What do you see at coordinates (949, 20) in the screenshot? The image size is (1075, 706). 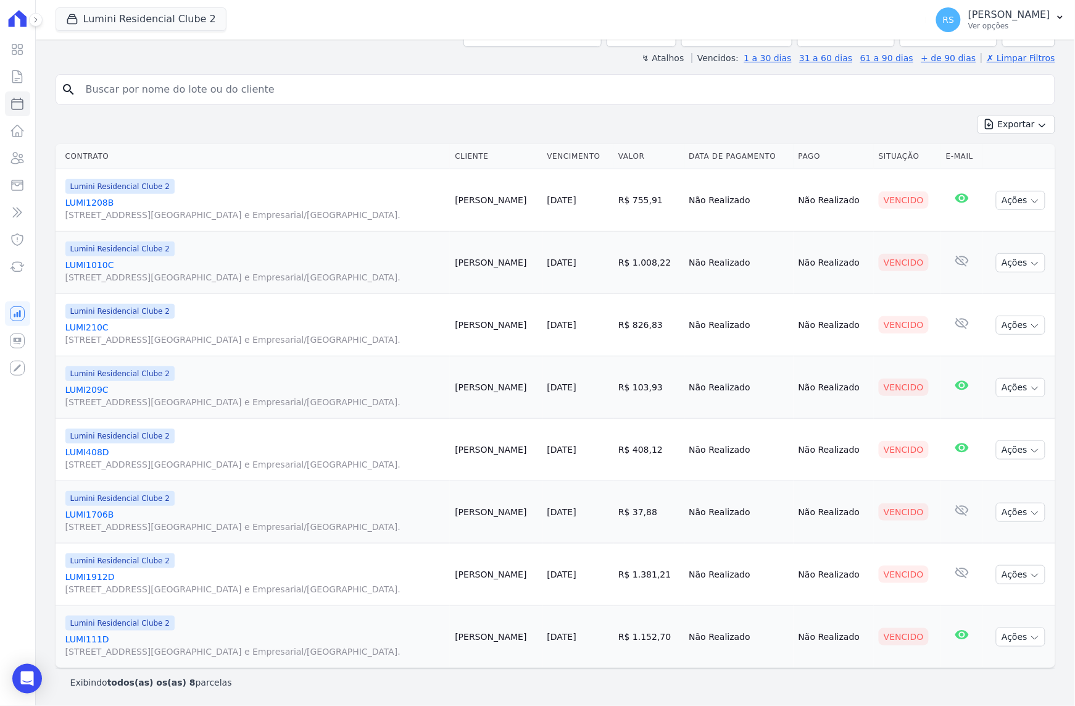 I see `span: RS` at bounding box center [949, 20].